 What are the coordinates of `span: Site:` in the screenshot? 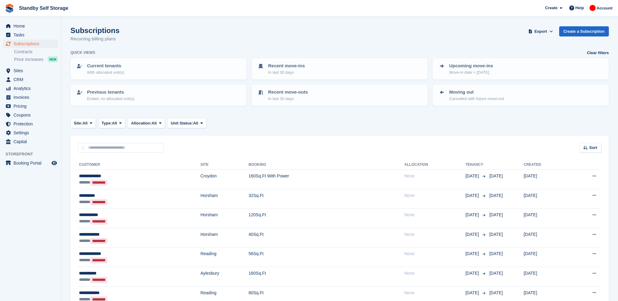 It's located at (78, 123).